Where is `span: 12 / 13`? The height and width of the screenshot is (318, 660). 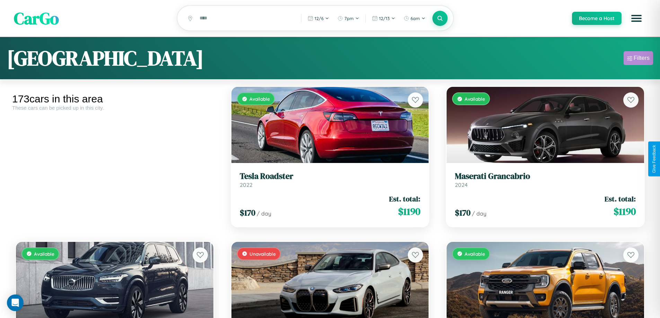 span: 12 / 13 is located at coordinates (384, 18).